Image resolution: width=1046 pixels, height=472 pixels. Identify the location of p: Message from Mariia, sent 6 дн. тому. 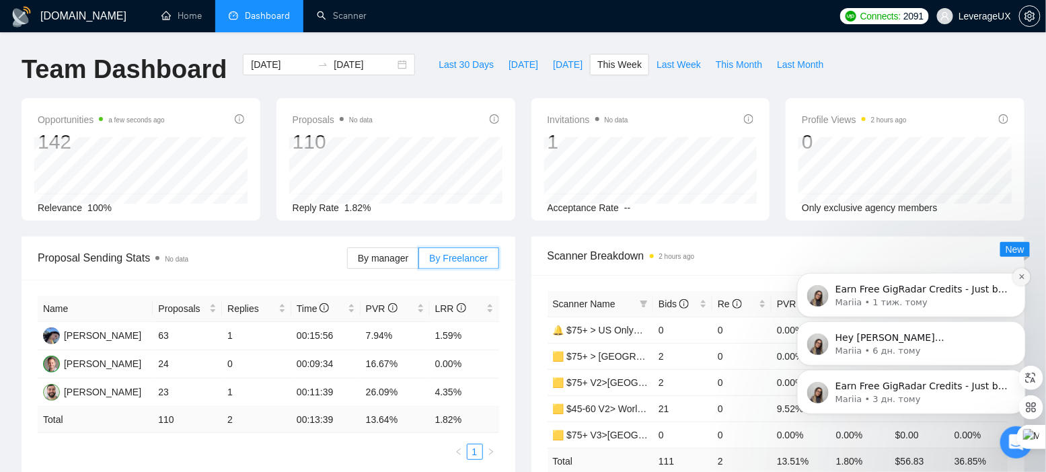
(145, 163).